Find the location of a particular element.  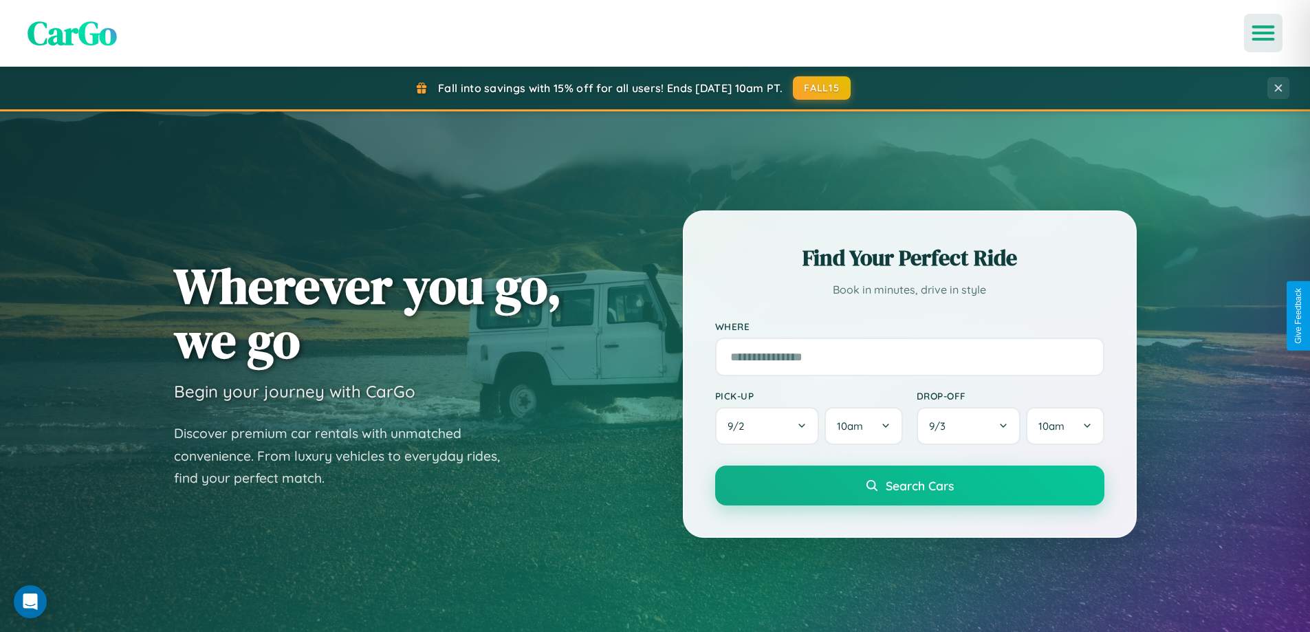

button: 9/3 is located at coordinates (969, 426).